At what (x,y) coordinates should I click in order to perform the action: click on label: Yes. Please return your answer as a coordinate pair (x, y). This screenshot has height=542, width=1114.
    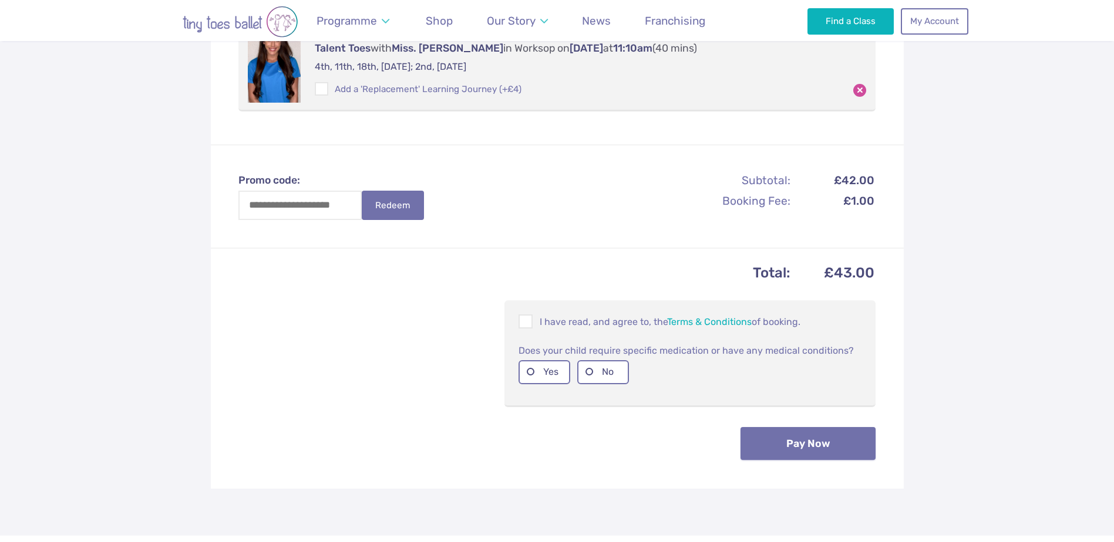
    Looking at the image, I should click on (544, 372).